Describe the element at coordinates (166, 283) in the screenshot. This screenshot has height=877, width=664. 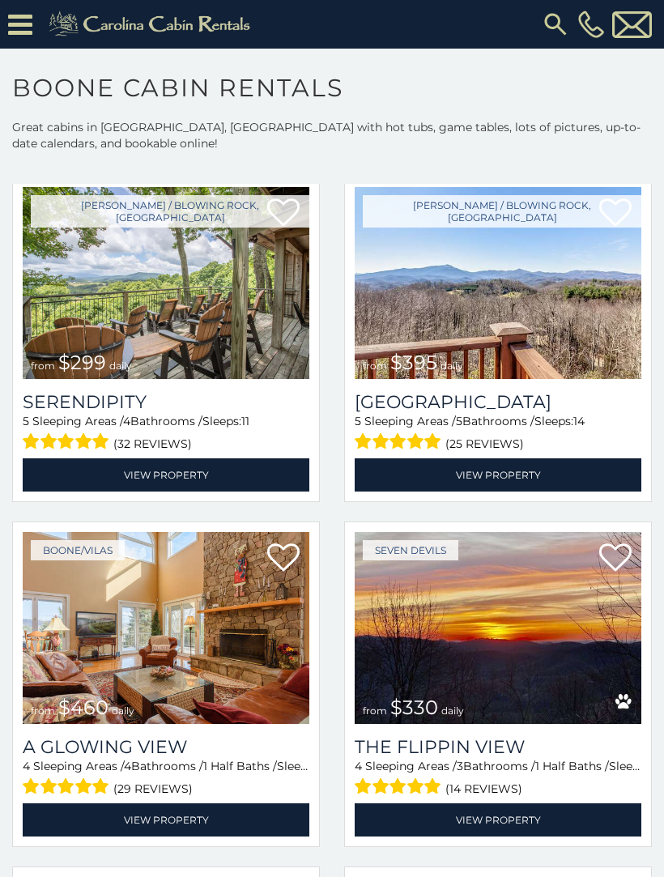
I see `a: Serendipity from $299 daily` at that location.